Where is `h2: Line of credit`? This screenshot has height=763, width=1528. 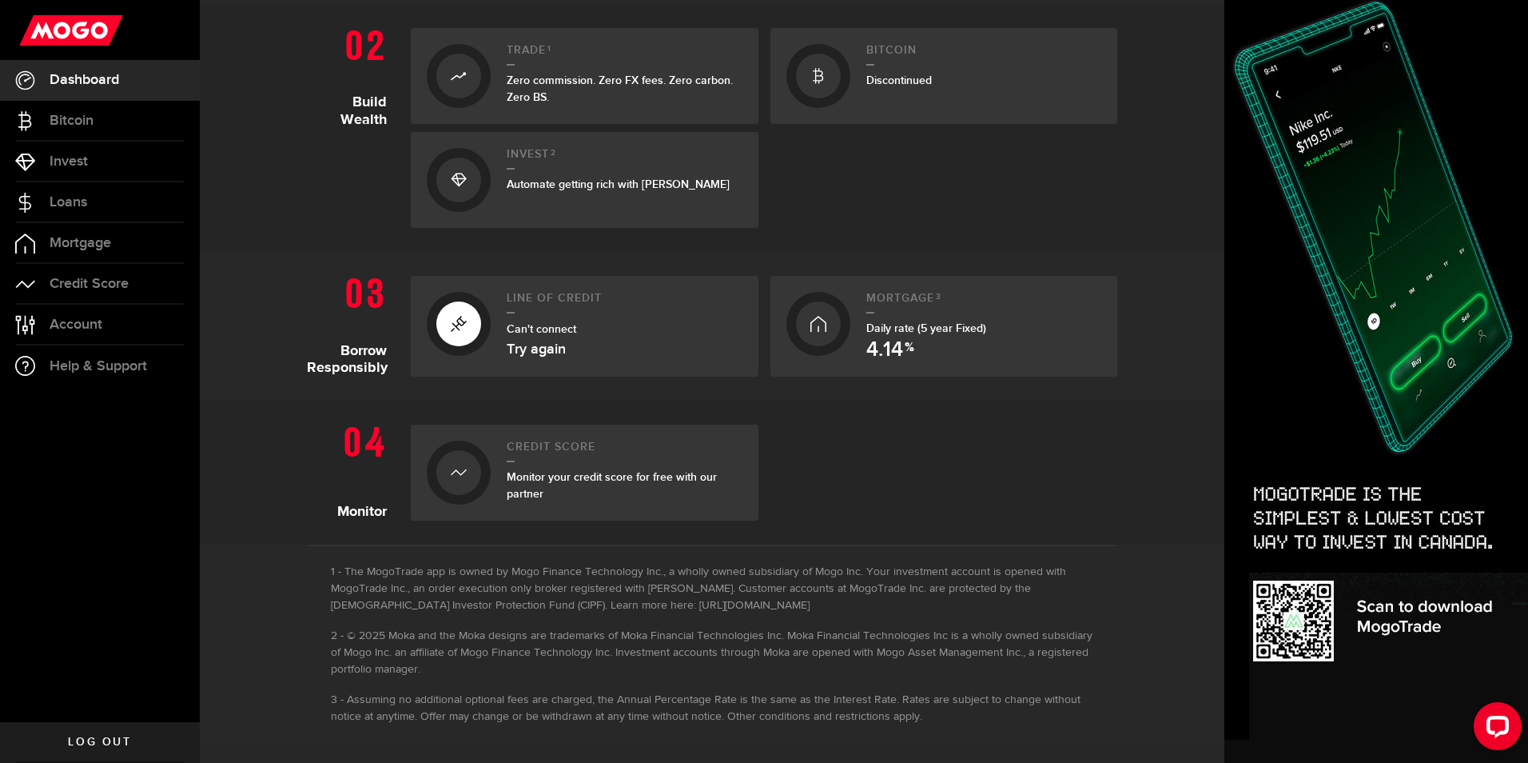 h2: Line of credit is located at coordinates (624, 302).